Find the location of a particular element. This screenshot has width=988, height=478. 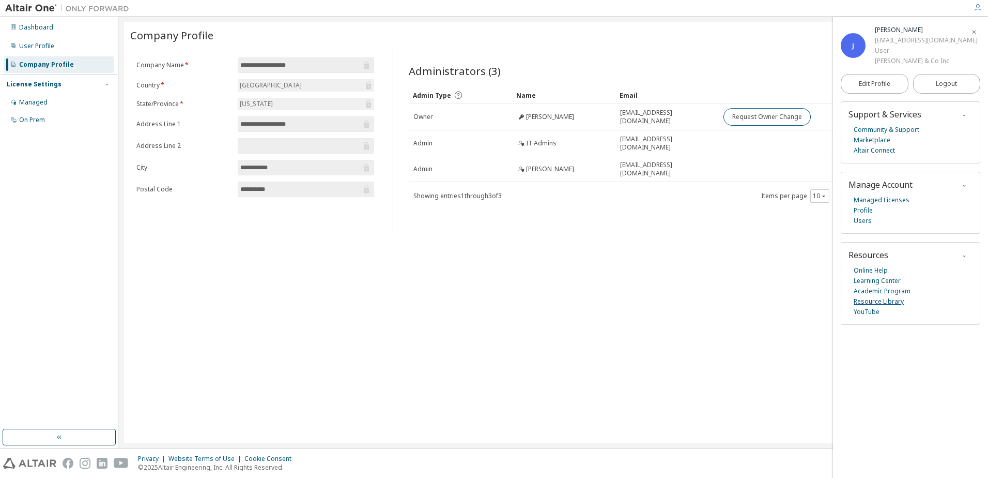

div: Email is located at coordinates (667, 95).